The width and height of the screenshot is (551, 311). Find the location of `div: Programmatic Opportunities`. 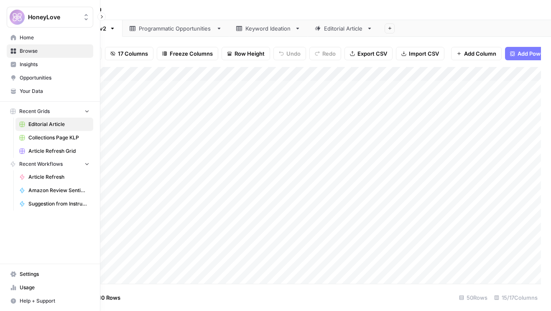

div: Programmatic Opportunities is located at coordinates (176, 28).